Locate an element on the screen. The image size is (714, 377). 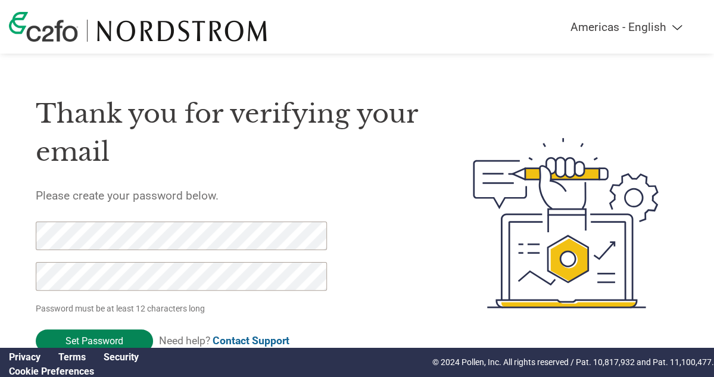
a: Terms is located at coordinates (72, 357).